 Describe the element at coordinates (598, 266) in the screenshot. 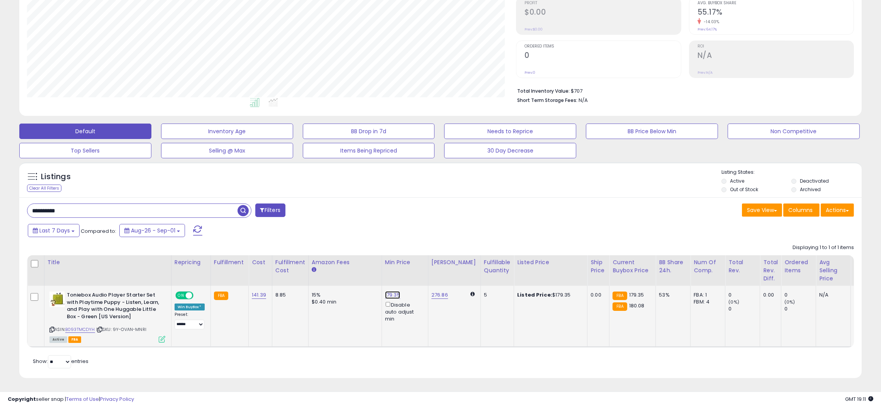

I see `div: Ship Price` at that location.